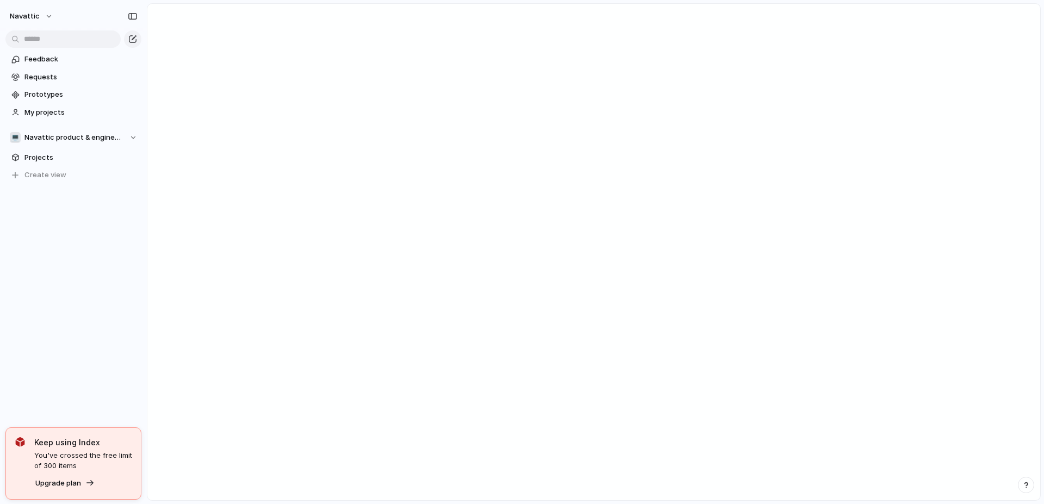 Image resolution: width=1044 pixels, height=504 pixels. I want to click on span: navattic, so click(24, 16).